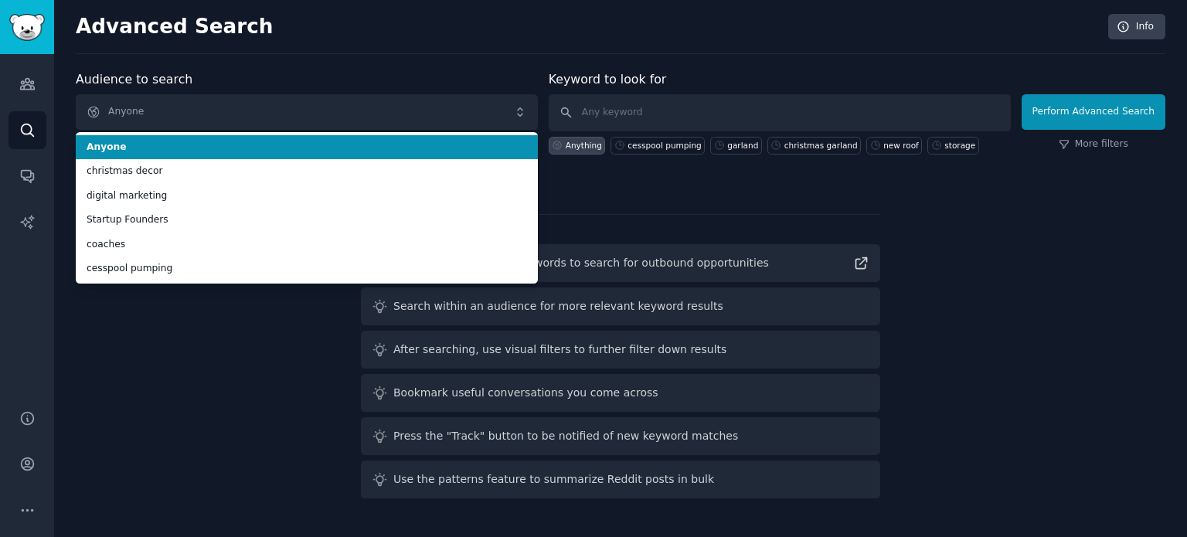 The height and width of the screenshot is (537, 1187). What do you see at coordinates (525, 392) in the screenshot?
I see `div: Bookmark useful conversations you come across` at bounding box center [525, 392].